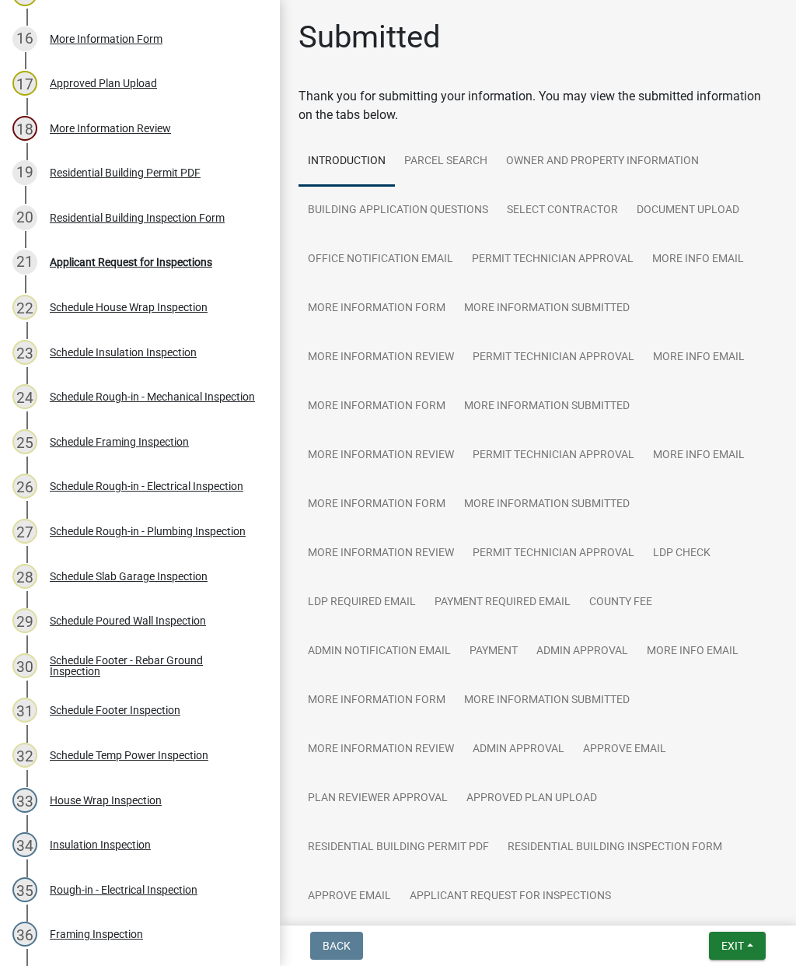 This screenshot has width=796, height=966. Describe the element at coordinates (532, 799) in the screenshot. I see `a: Approved Plan Upload` at that location.